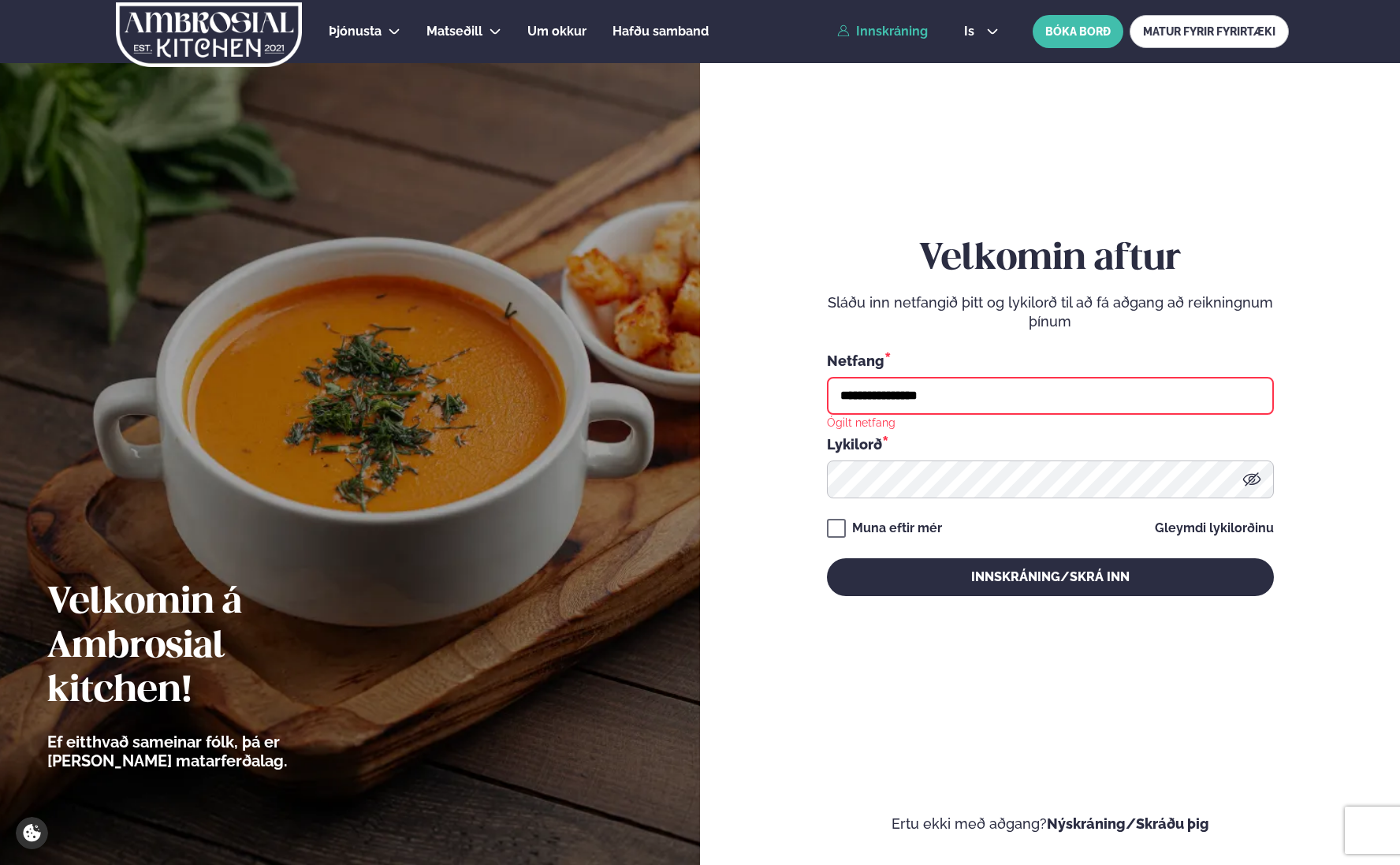 The height and width of the screenshot is (865, 1400). I want to click on h2: Velkomin aftur, so click(1050, 260).